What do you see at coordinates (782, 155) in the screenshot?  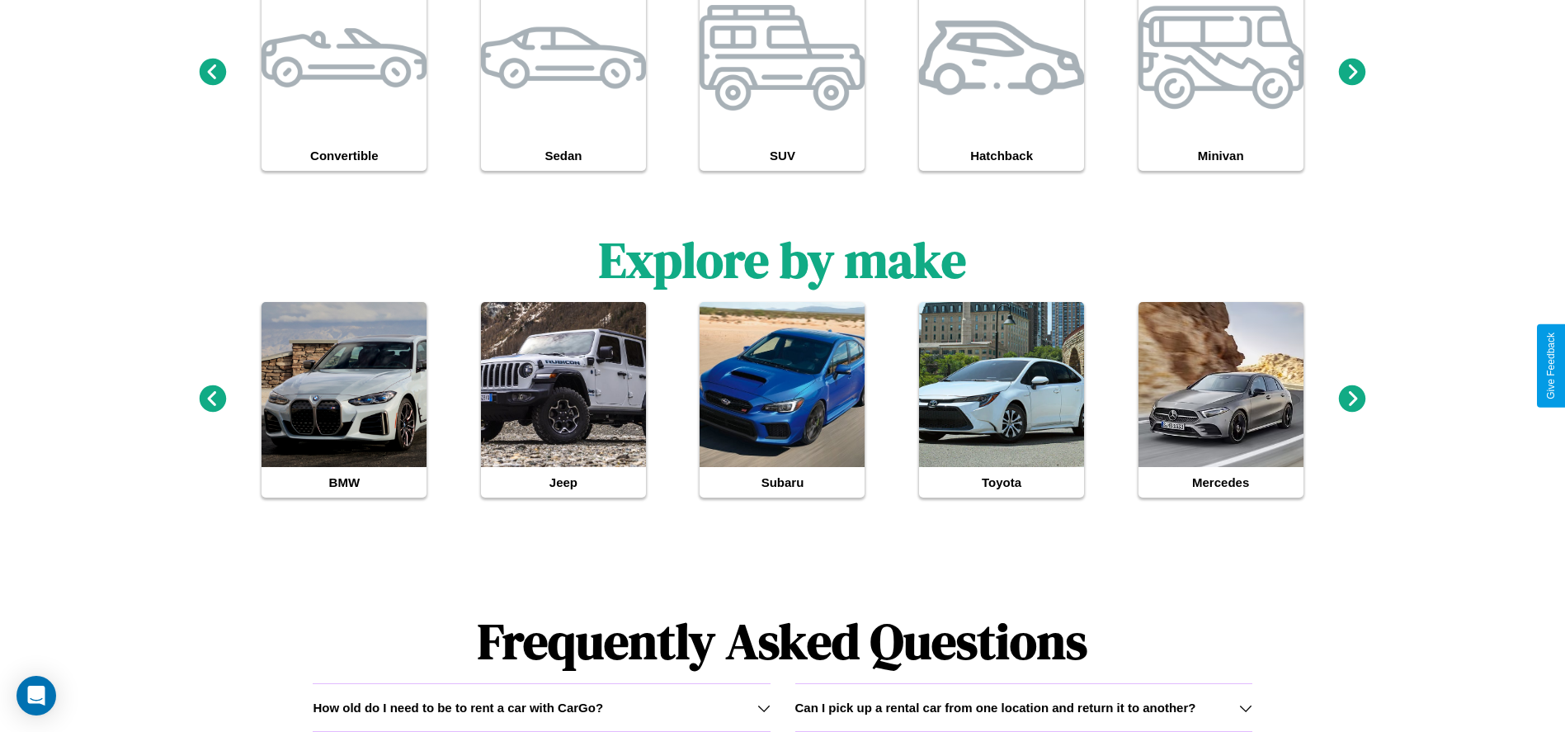 I see `h4: SUV` at bounding box center [782, 155].